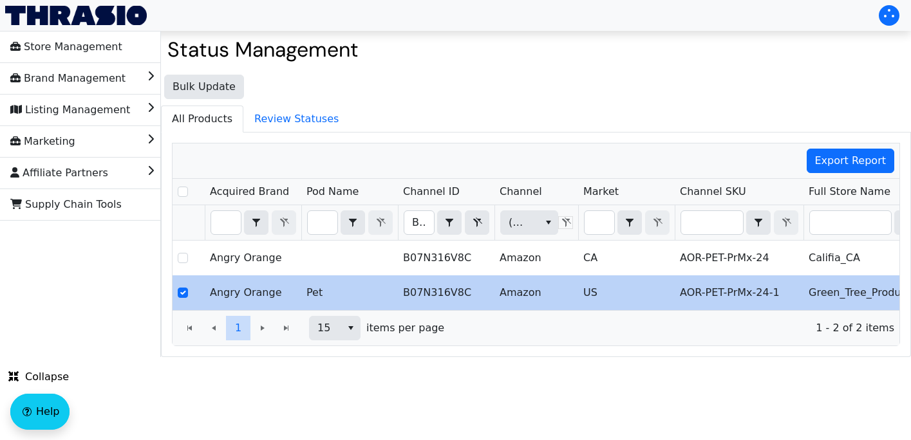  Describe the element at coordinates (238, 328) in the screenshot. I see `span: 1` at that location.